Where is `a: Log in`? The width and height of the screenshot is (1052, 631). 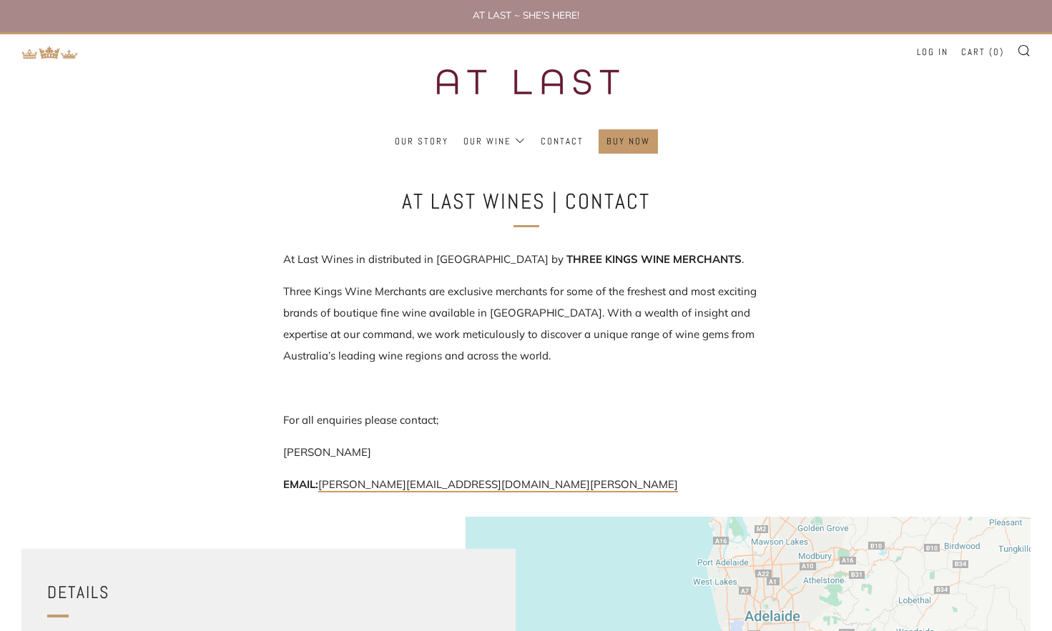
a: Log in is located at coordinates (932, 52).